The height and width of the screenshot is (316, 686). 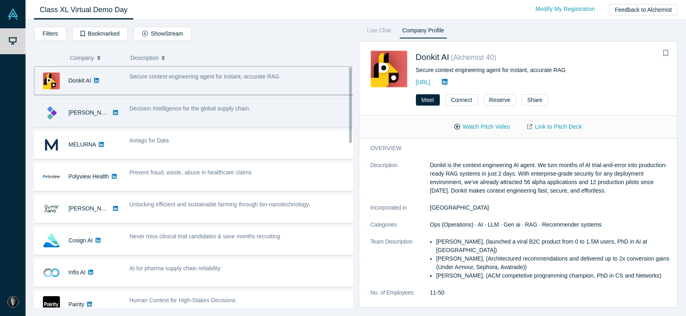 What do you see at coordinates (51, 273) in the screenshot?
I see `img: Infis AI's Logo` at bounding box center [51, 273].